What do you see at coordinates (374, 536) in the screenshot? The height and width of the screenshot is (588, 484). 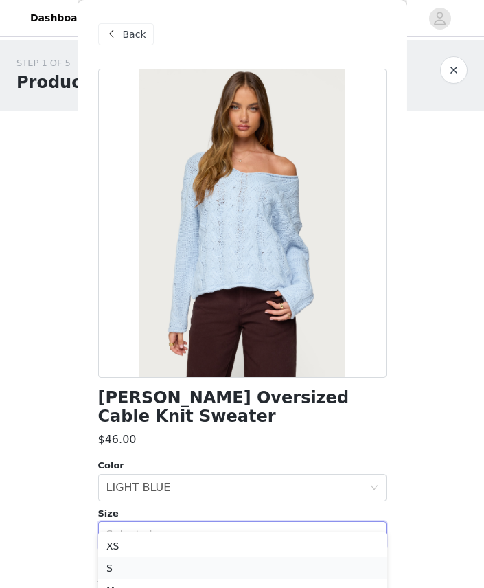 I see `i: icon: down` at bounding box center [374, 536].